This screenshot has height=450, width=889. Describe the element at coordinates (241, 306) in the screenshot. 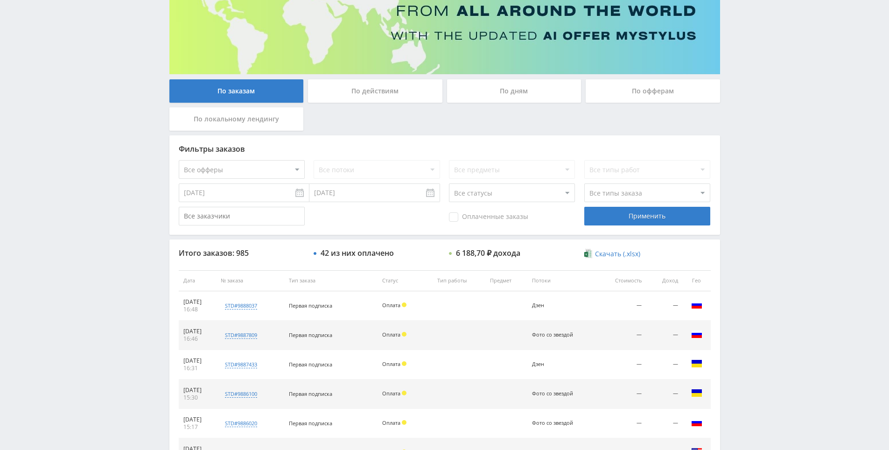

I see `div: std#9888037` at that location.